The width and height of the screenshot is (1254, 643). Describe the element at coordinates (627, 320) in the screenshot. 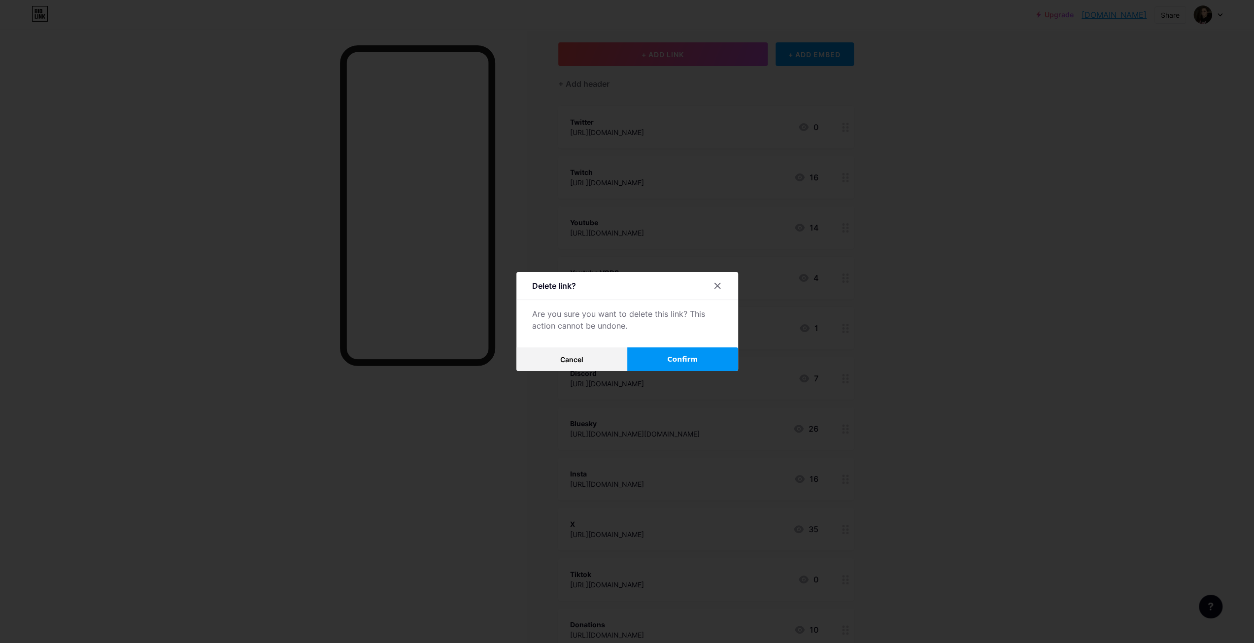

I see `div: Are you sure you want to delete this link? This action cannot be undone.` at that location.